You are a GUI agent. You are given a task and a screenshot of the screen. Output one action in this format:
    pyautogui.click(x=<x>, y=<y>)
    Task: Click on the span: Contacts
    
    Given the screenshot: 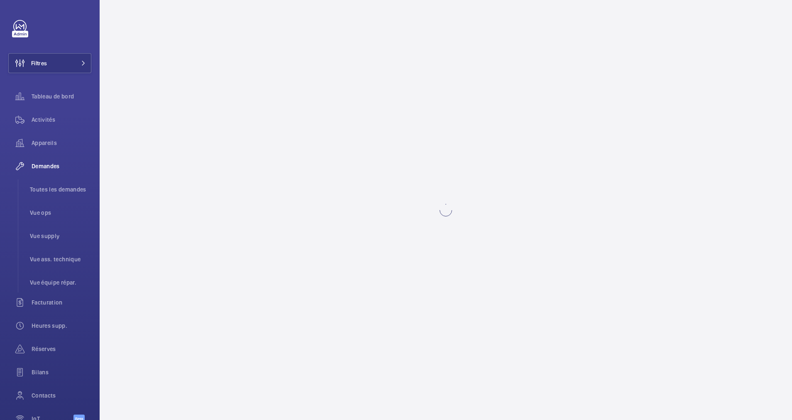 What is the action you would take?
    pyautogui.click(x=61, y=395)
    